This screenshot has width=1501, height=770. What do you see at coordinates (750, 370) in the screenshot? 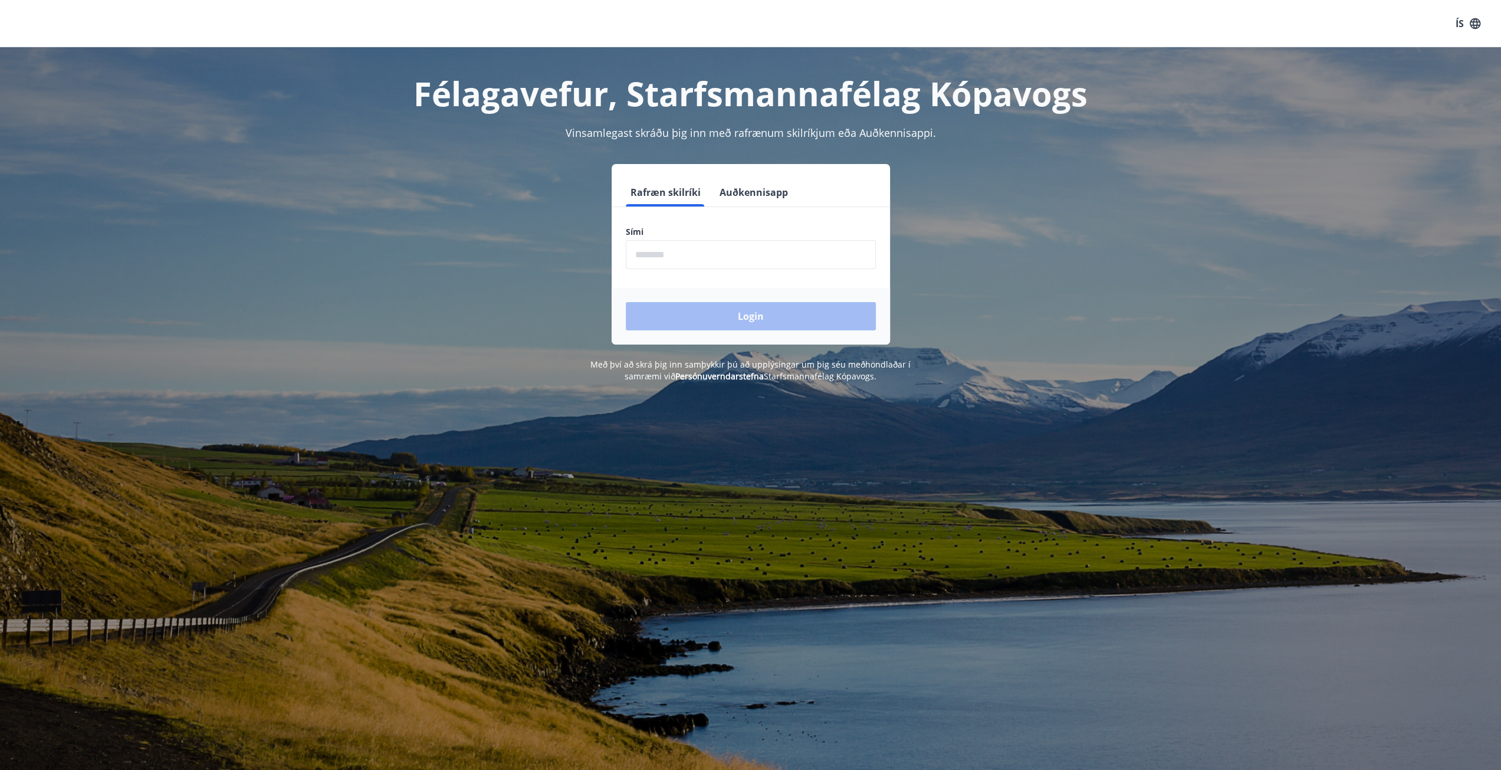
I see `span: Með því að skrá þig inn samþykkir þú að upplýsingar um þig séu meðhöndlaðar í samræmi við Starfsm...` at bounding box center [750, 370].